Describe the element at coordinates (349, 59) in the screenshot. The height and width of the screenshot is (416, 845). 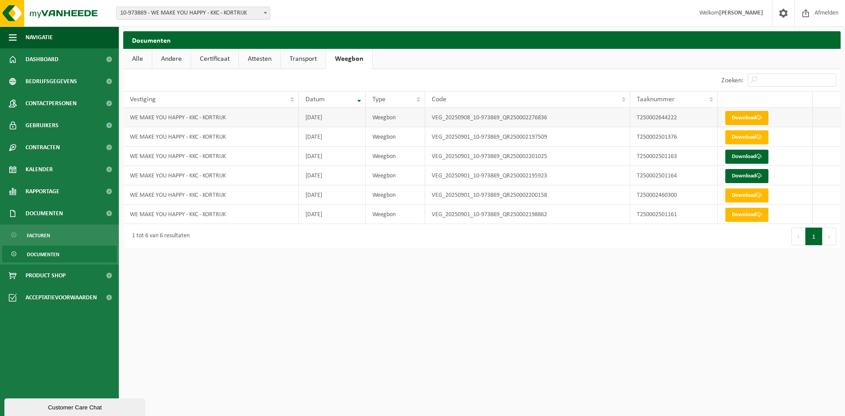
I see `a: Weegbon` at that location.